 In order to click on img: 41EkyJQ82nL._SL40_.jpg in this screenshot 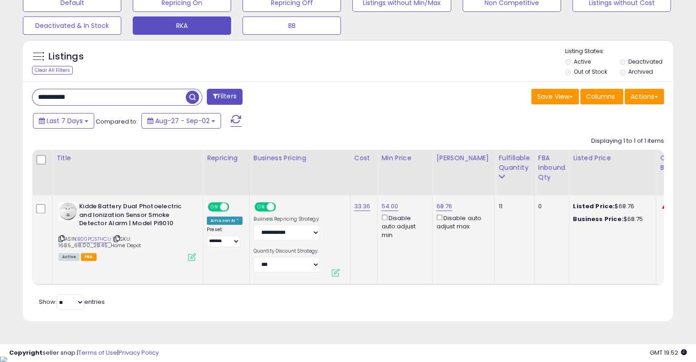, I will do `click(68, 211)`.